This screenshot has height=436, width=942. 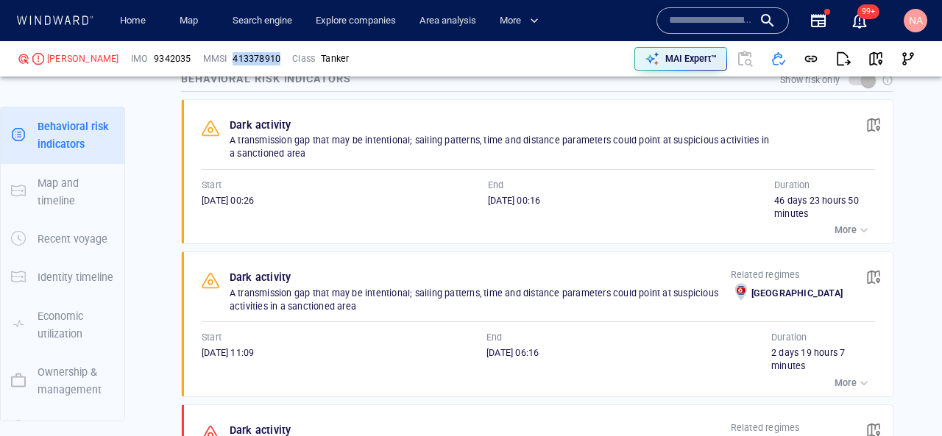 I want to click on div: Toggle vessel historical path, so click(x=639, y=64).